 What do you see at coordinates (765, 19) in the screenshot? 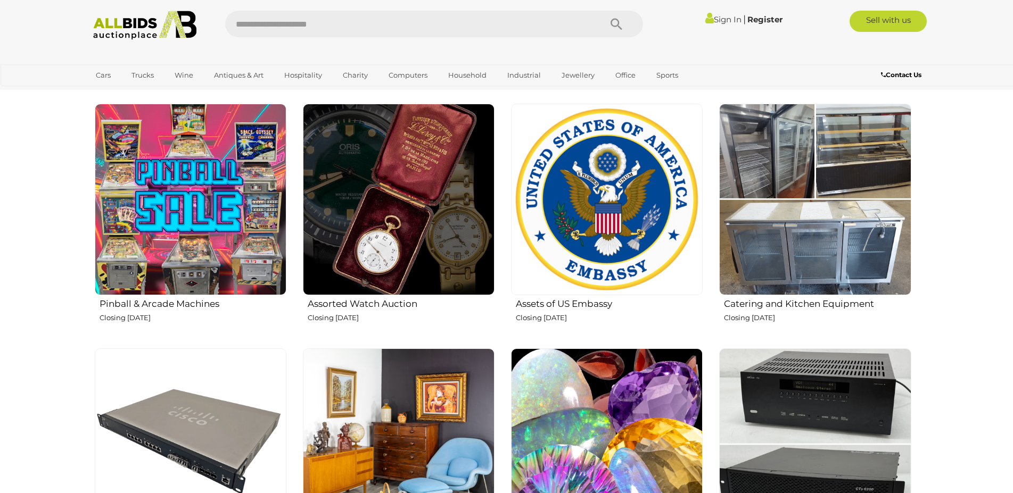
I see `a: Register` at bounding box center [765, 19].